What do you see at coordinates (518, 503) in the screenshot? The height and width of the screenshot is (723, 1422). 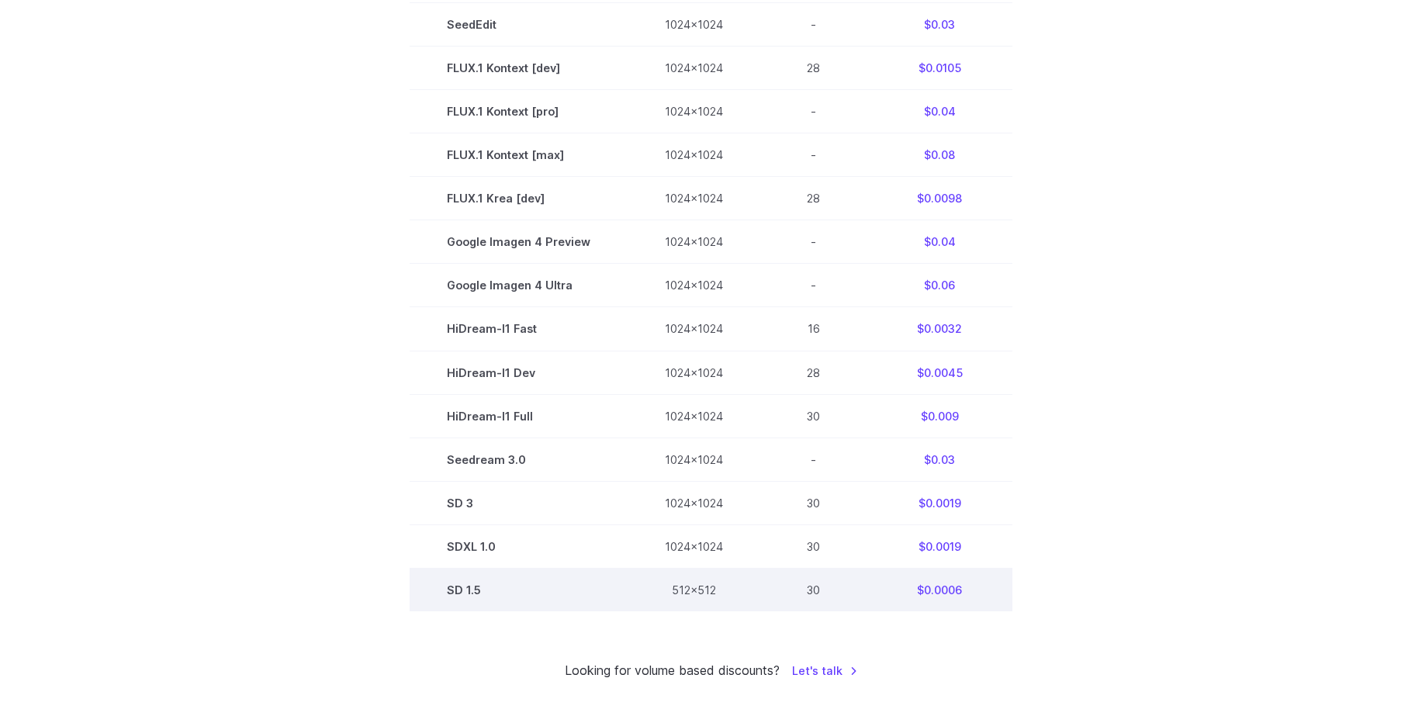 I see `td: SD 3` at bounding box center [518, 503].